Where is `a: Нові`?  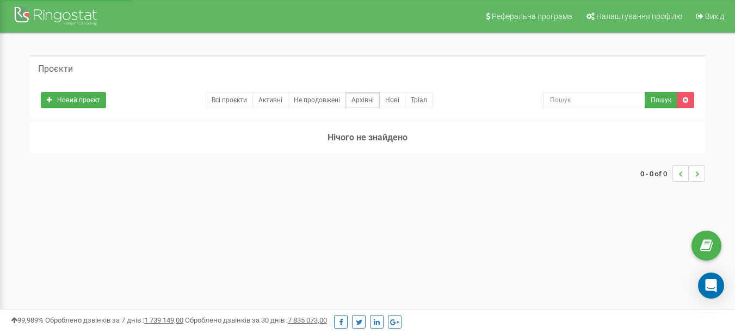 a: Нові is located at coordinates (392, 100).